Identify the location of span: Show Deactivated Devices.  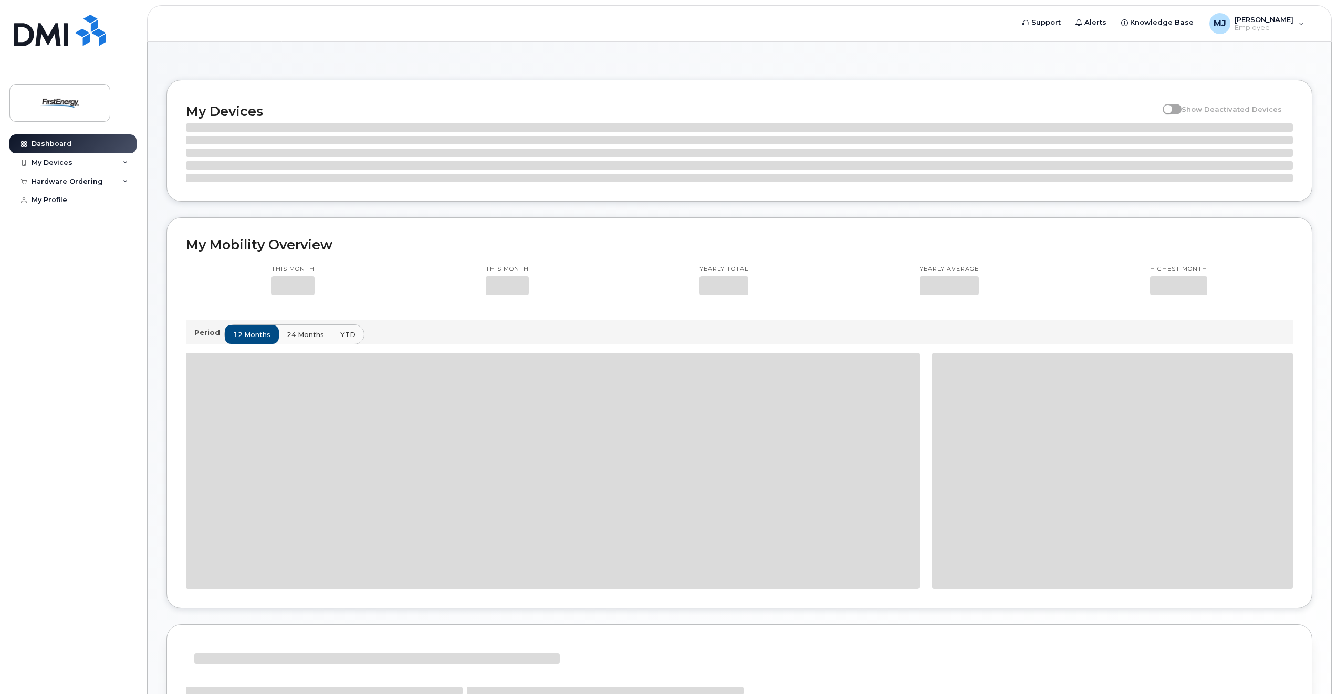
(1232, 109).